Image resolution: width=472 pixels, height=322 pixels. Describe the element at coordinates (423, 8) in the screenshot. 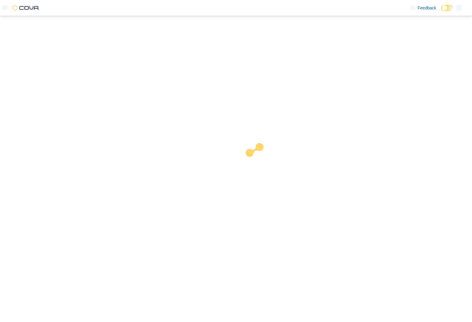

I see `a: Feedback` at that location.